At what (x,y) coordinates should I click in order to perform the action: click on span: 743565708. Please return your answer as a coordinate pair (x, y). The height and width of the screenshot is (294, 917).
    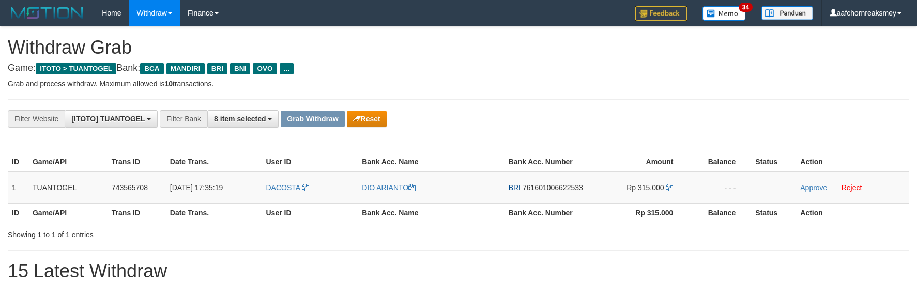
    Looking at the image, I should click on (130, 188).